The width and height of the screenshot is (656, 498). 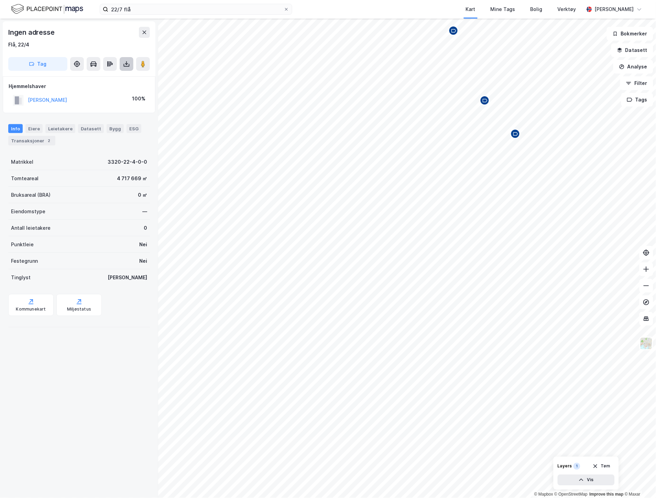 What do you see at coordinates (31, 195) in the screenshot?
I see `div: Bruksareal (BRA)` at bounding box center [31, 195].